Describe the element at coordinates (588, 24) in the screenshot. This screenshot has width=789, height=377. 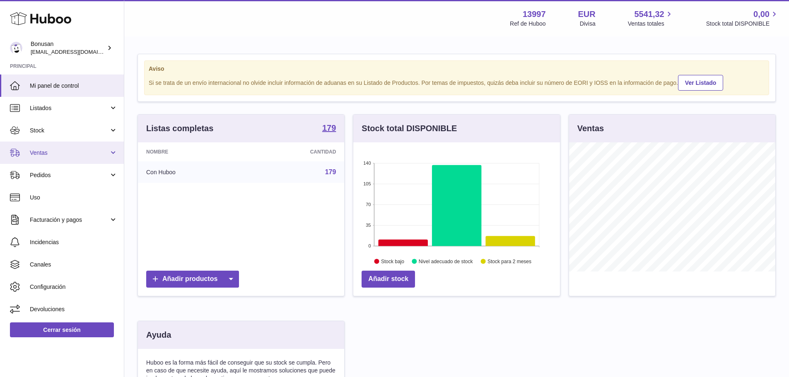
I see `div: Divisa` at that location.